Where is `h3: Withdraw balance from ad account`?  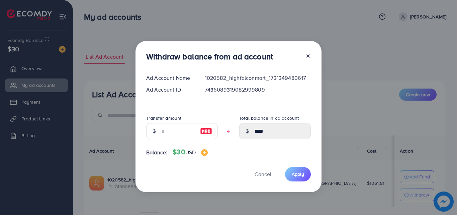
h3: Withdraw balance from ad account is located at coordinates (209, 56).